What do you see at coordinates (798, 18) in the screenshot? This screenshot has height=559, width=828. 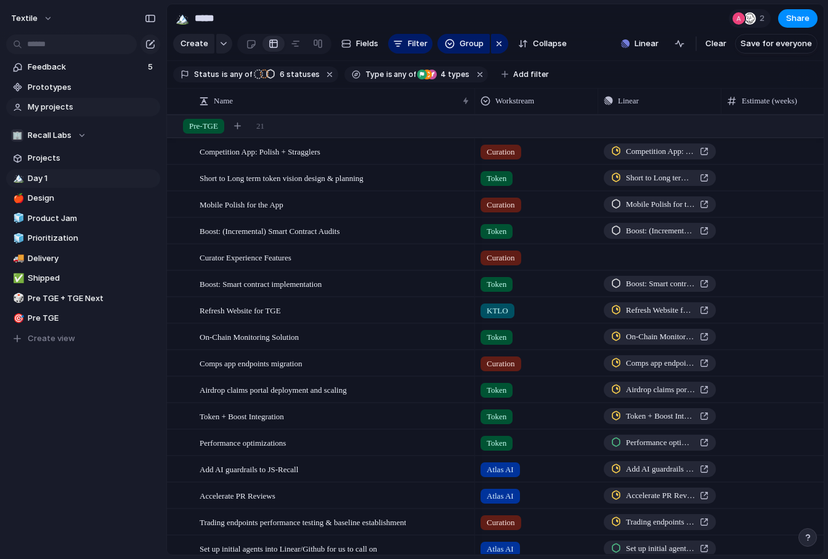 I see `span: Share` at bounding box center [798, 18].